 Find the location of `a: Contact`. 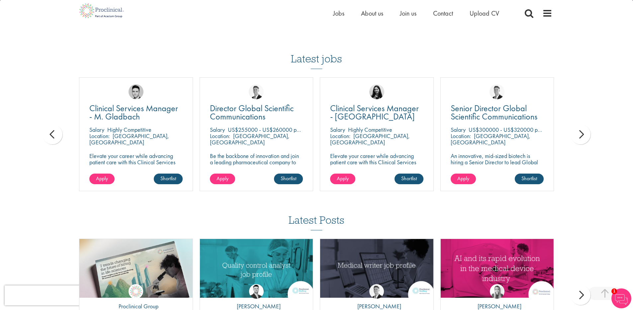

a: Contact is located at coordinates (443, 13).